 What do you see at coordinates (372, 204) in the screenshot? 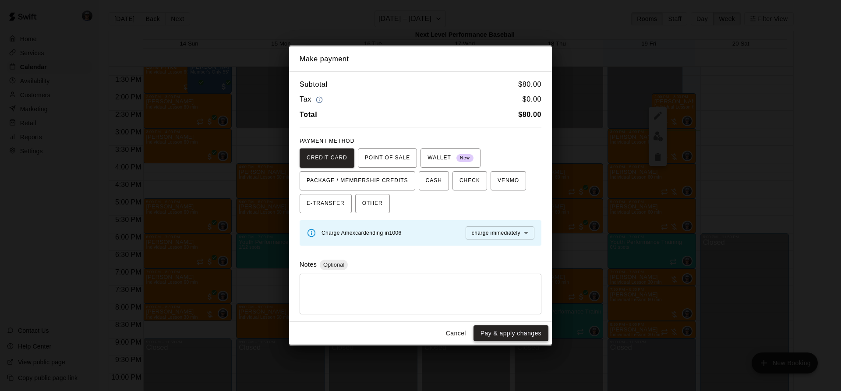
I see `button: OTHER` at bounding box center [372, 204].